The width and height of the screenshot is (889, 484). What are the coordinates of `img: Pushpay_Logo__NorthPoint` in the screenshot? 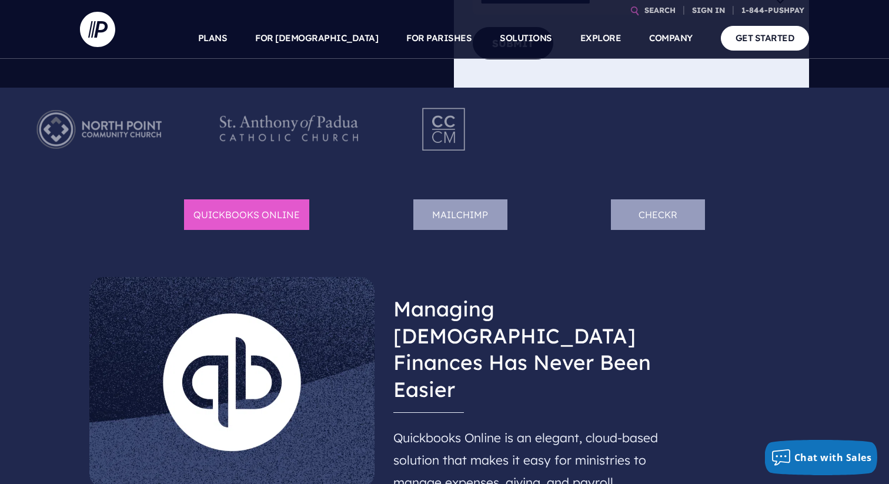 It's located at (99, 129).